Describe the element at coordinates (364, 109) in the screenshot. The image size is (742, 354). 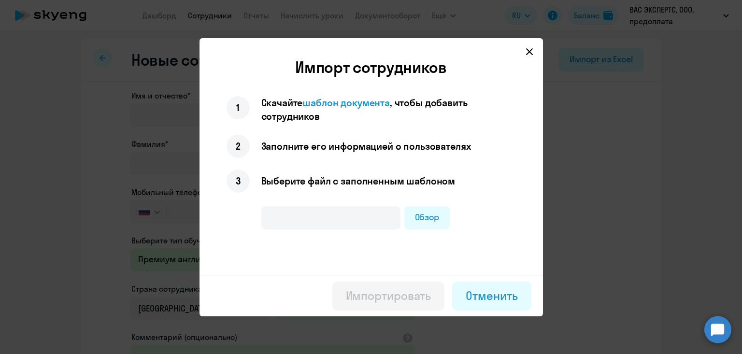
I see `span: , чтобы добавить сотрудников` at that location.